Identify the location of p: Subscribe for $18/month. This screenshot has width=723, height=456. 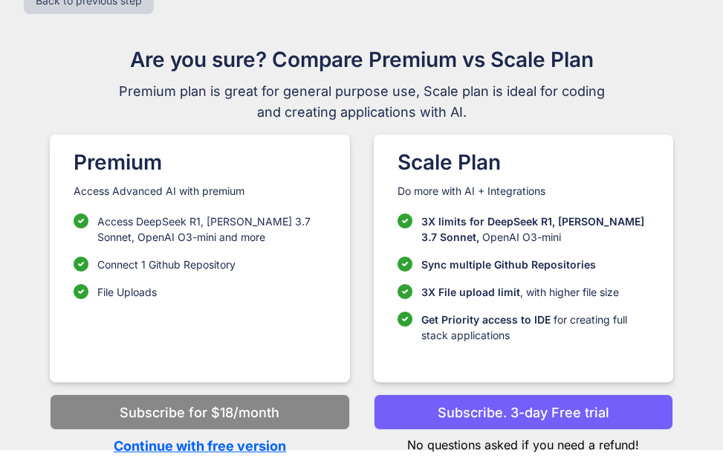
(199, 412).